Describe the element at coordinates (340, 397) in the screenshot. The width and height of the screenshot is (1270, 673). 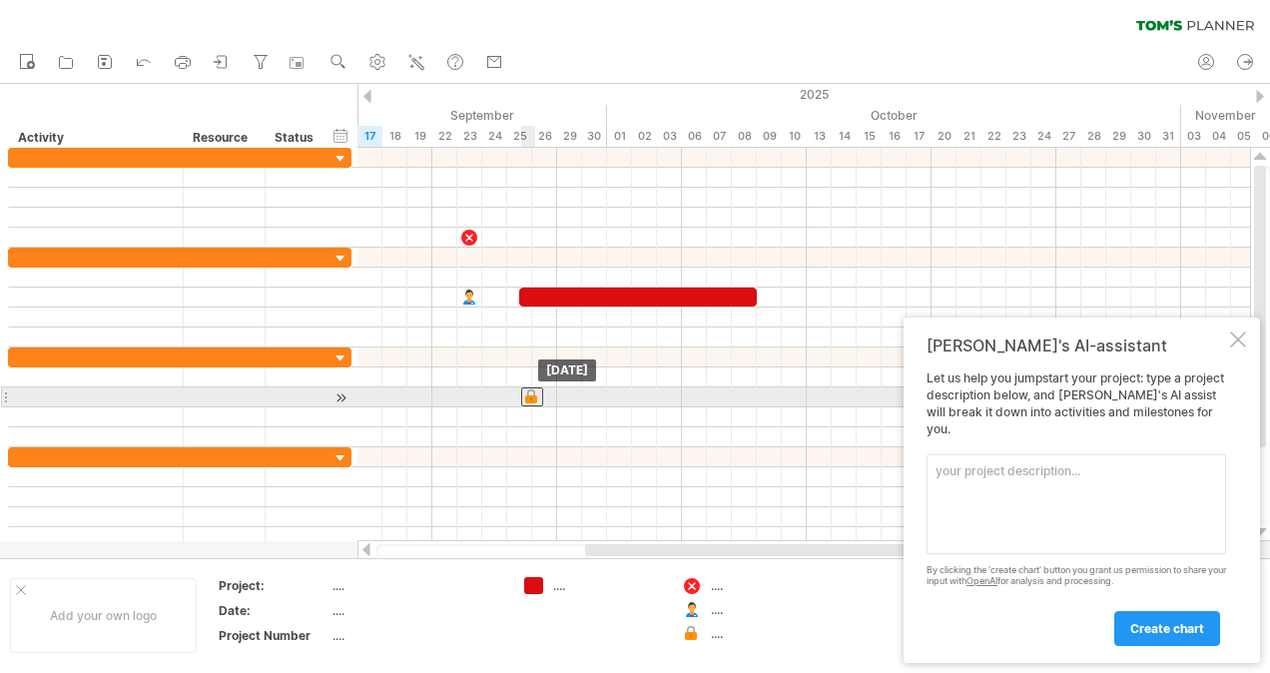
I see `div: scroll to activity` at that location.